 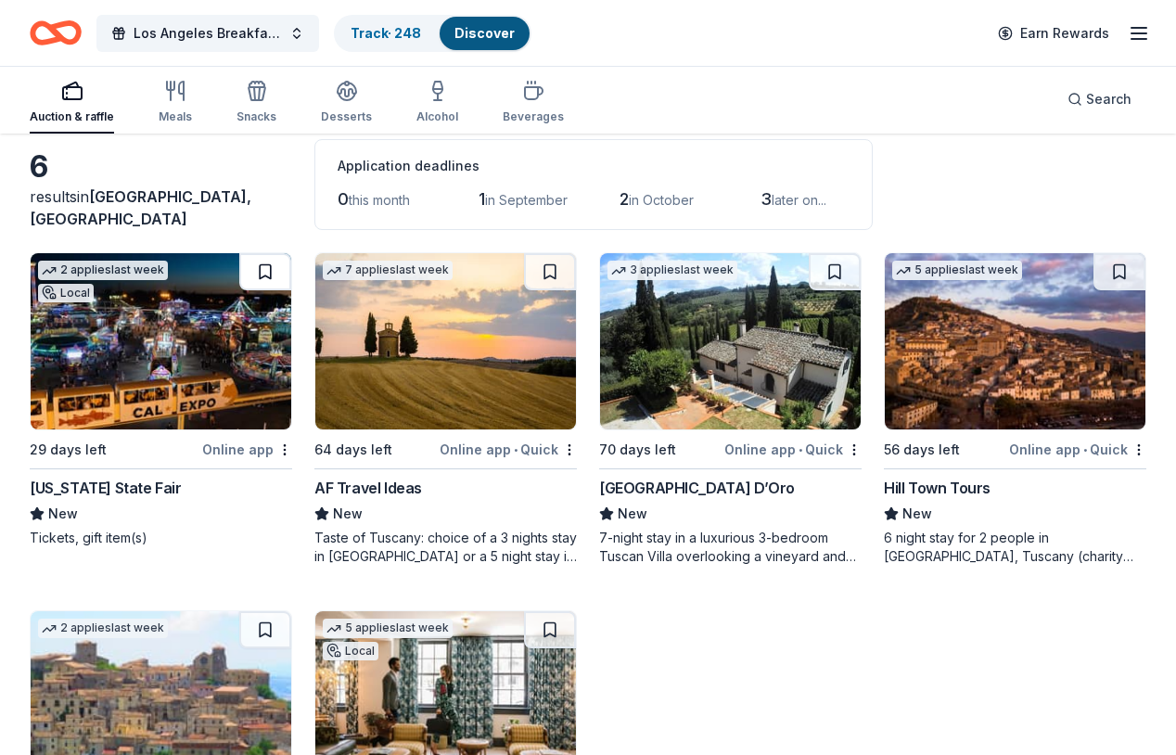 I want to click on button: Snacks, so click(x=256, y=103).